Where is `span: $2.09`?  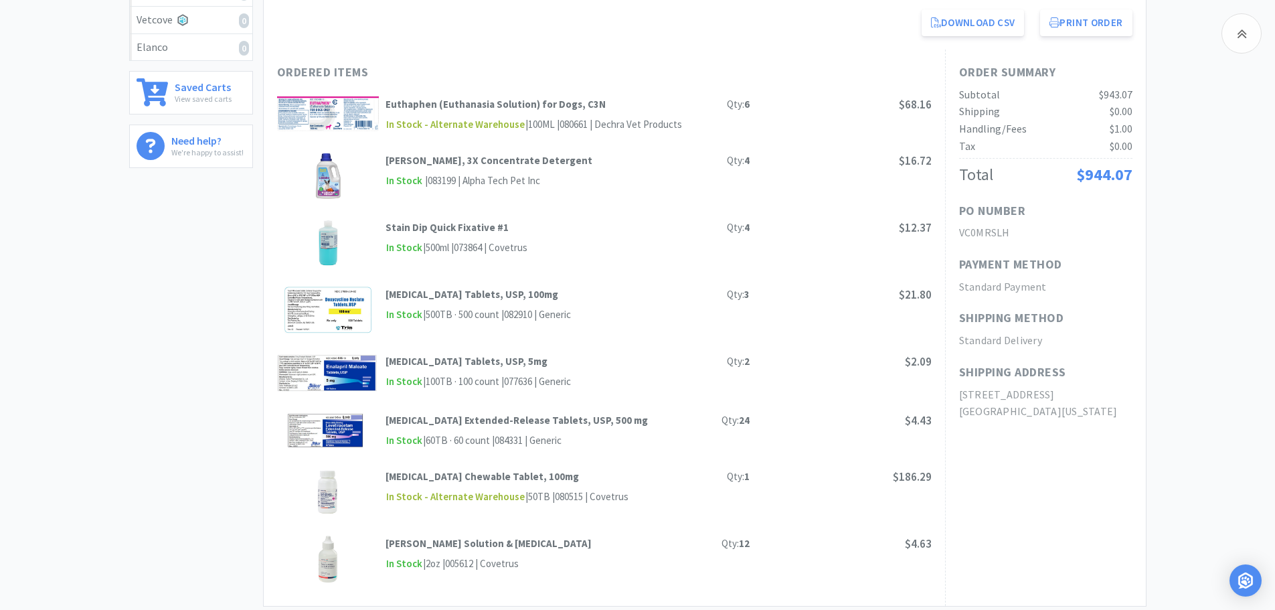
span: $2.09 is located at coordinates (918, 361).